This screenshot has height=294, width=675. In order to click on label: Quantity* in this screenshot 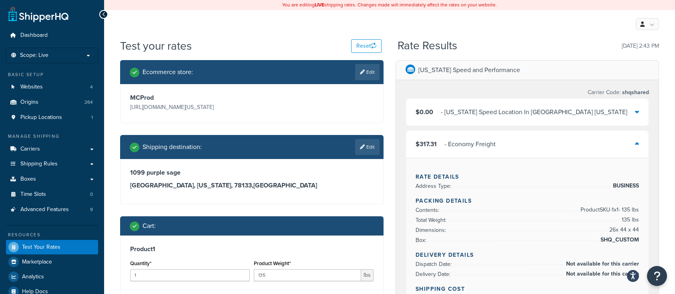, I will do `click(141, 263)`.